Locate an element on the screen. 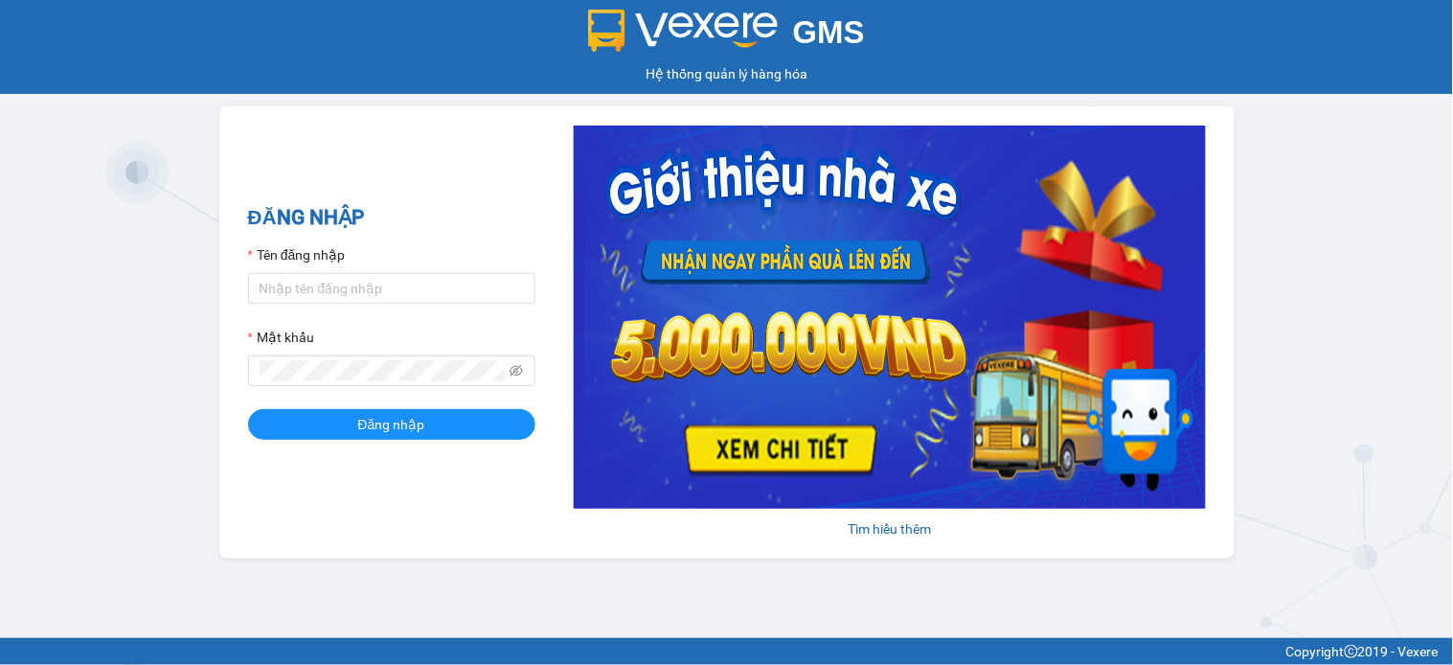  h2: ĐĂNG NHẬP is located at coordinates (392, 217).